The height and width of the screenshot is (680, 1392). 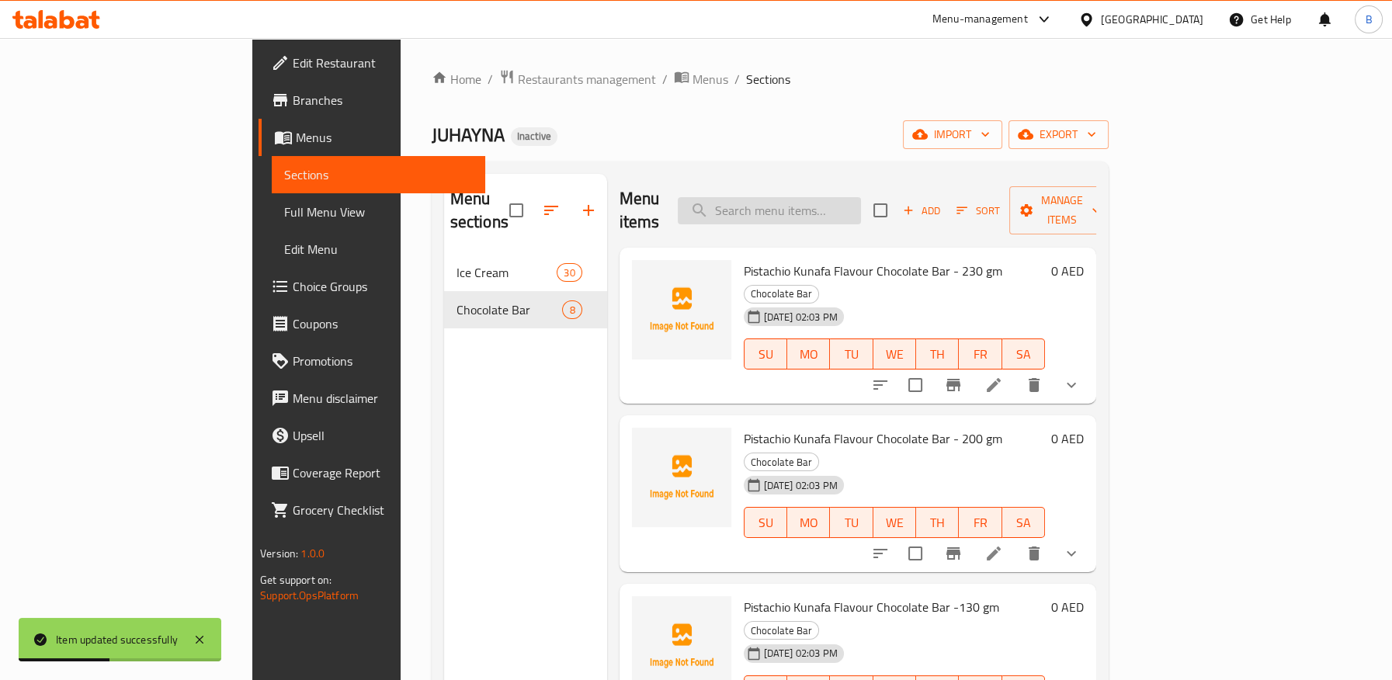 What do you see at coordinates (534, 137) in the screenshot?
I see `div: Inactive` at bounding box center [534, 137].